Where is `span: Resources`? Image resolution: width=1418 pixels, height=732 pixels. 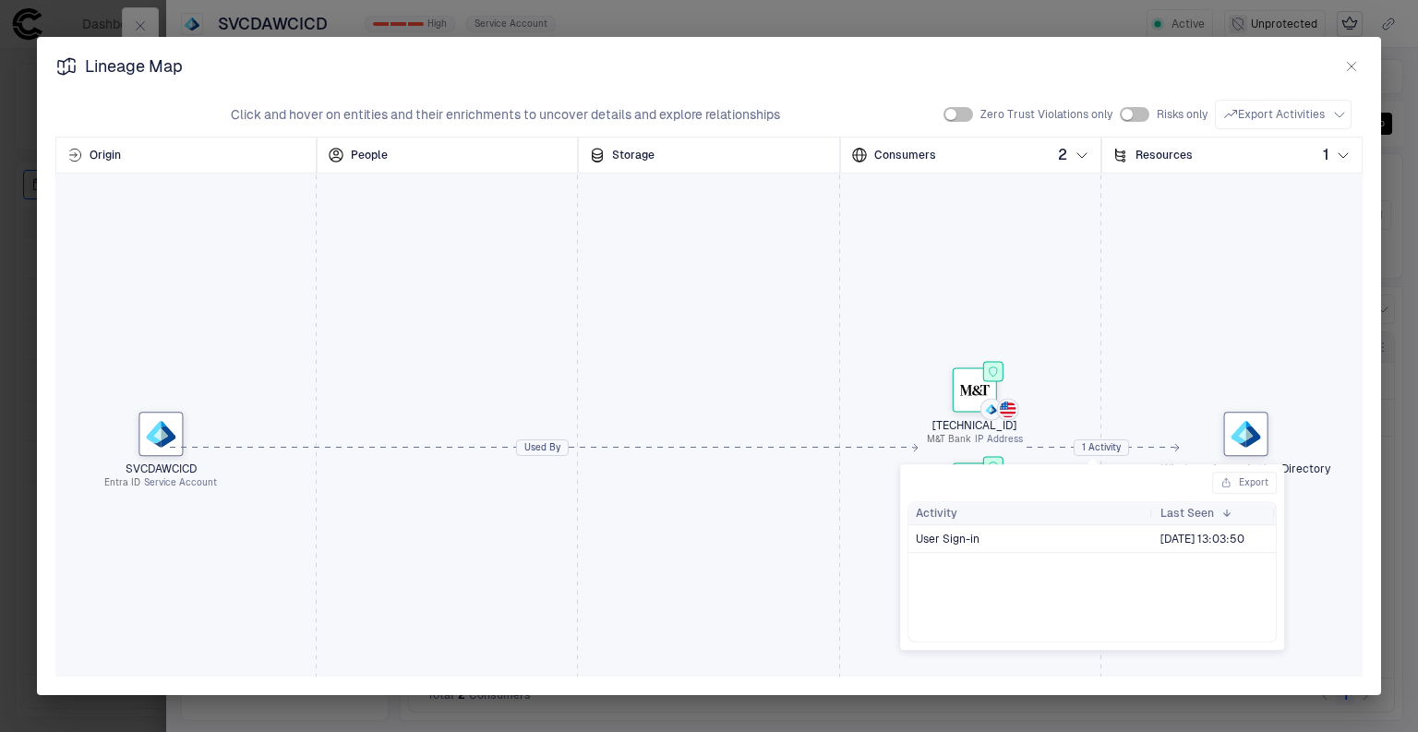
span: Resources is located at coordinates (1164, 155).